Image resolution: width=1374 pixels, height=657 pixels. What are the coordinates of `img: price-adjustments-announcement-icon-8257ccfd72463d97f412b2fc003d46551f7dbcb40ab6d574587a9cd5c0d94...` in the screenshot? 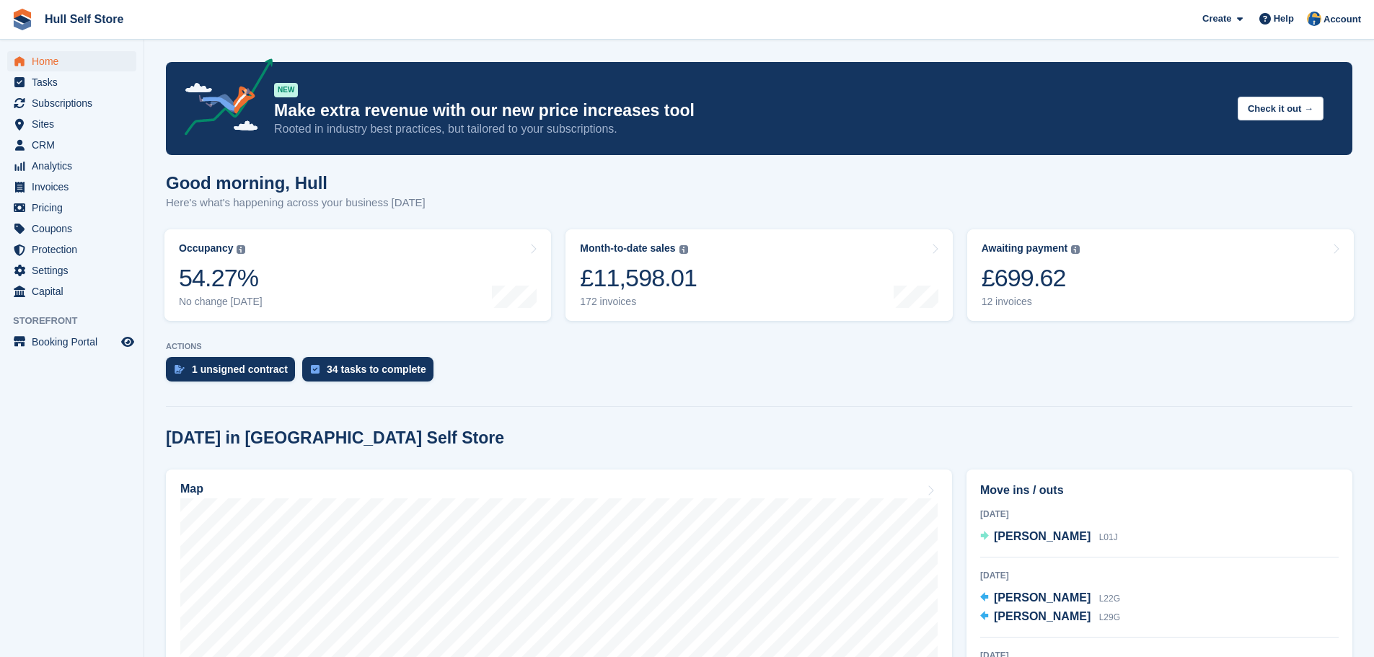 It's located at (223, 100).